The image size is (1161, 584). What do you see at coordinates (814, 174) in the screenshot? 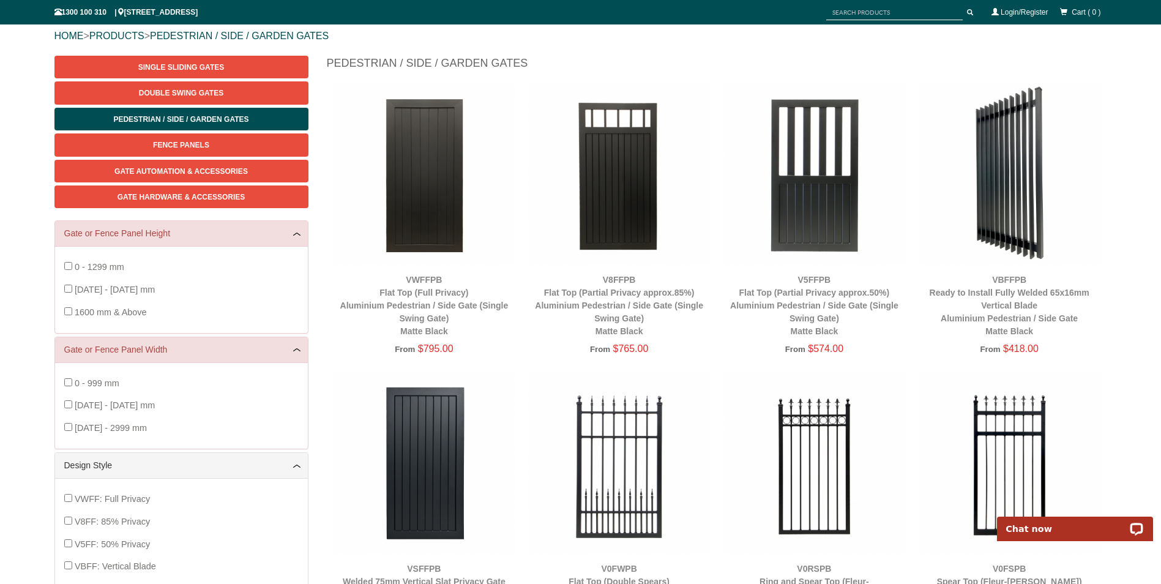
I see `img: V5FFPB - Flat Top (Partial Privacy approx.50%) - Aluminium Pedestrian / Side Gate (Single Swing G...` at bounding box center [814, 174].